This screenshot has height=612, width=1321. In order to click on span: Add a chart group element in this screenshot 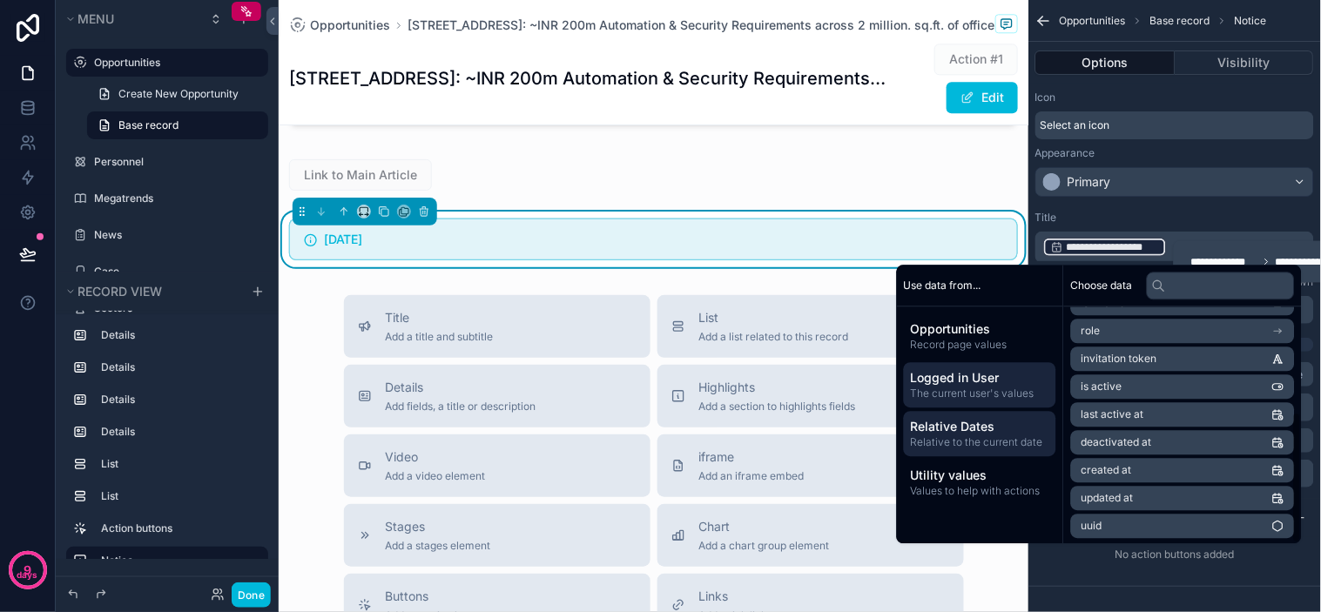, I will do `click(765, 546)`.